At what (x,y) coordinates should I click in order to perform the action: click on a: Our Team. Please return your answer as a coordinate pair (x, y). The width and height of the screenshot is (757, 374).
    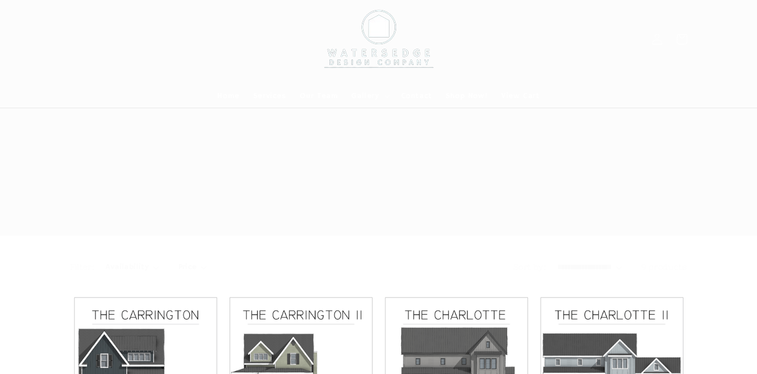
    Looking at the image, I should click on (319, 96).